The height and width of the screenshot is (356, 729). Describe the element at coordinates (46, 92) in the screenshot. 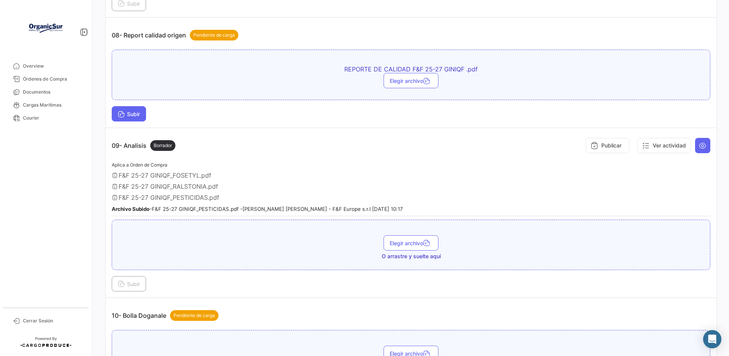

I see `a: Documentos` at that location.